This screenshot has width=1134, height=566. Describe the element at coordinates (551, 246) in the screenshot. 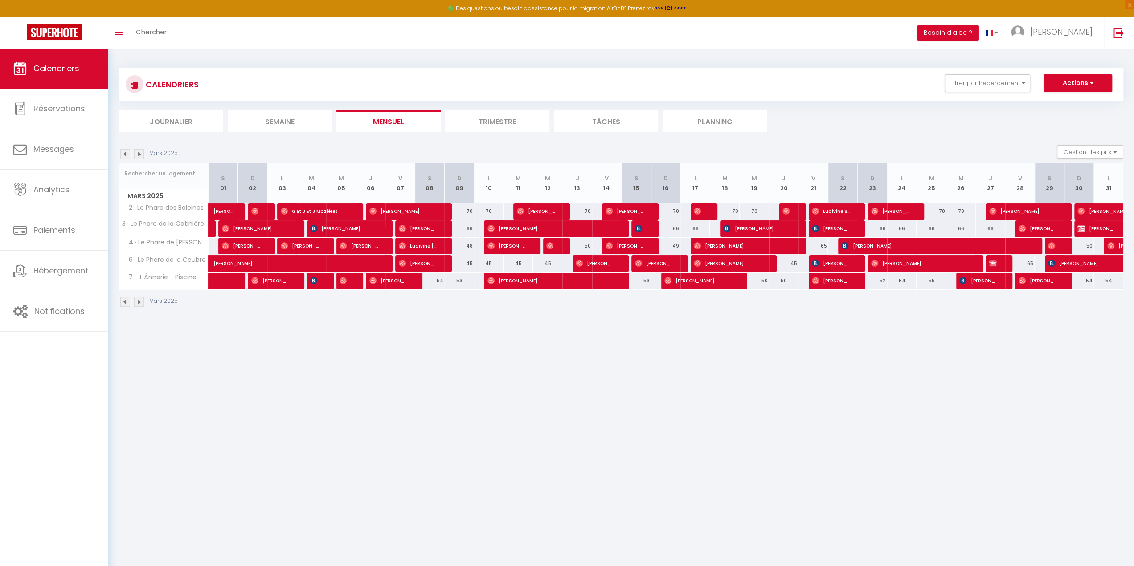

I see `span: Koksal Sarioglu` at that location.